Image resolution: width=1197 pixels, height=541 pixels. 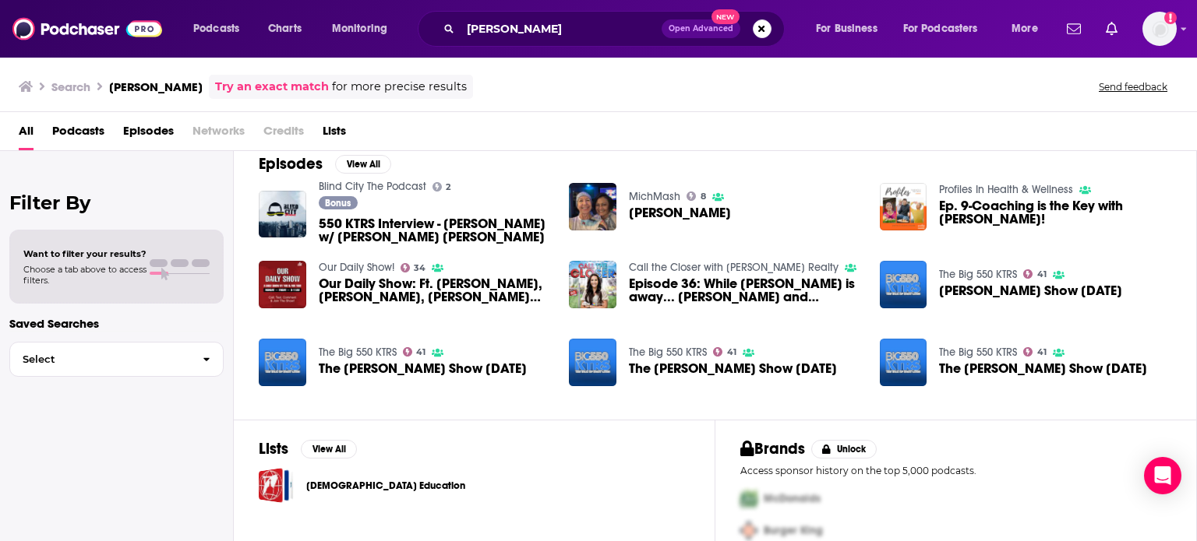 What do you see at coordinates (419, 268) in the screenshot?
I see `span: 34` at bounding box center [419, 268].